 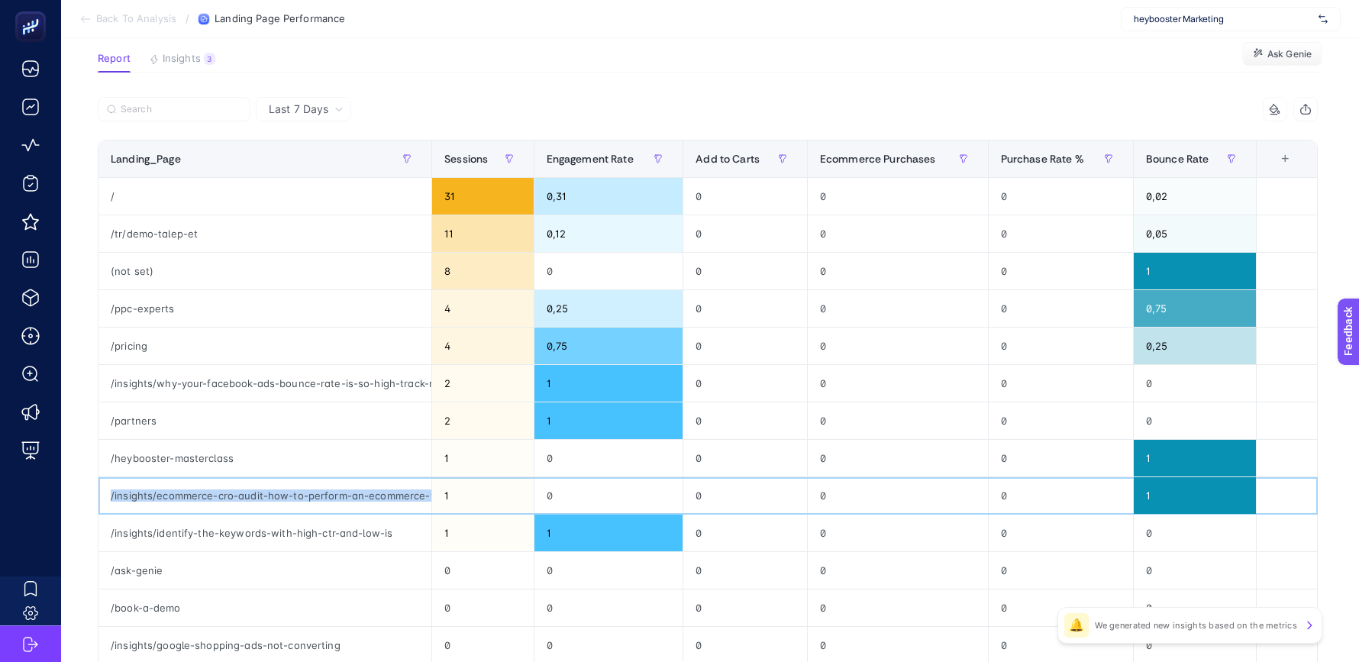 I want to click on div: /insights/identify-the-keywords-with-high-ctr-and-low-is, so click(x=265, y=533).